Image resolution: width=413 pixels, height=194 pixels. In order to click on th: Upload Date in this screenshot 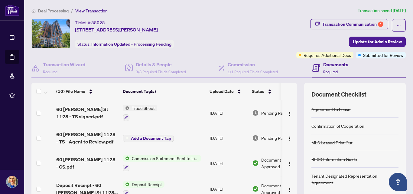, I will do `click(228, 91)`.